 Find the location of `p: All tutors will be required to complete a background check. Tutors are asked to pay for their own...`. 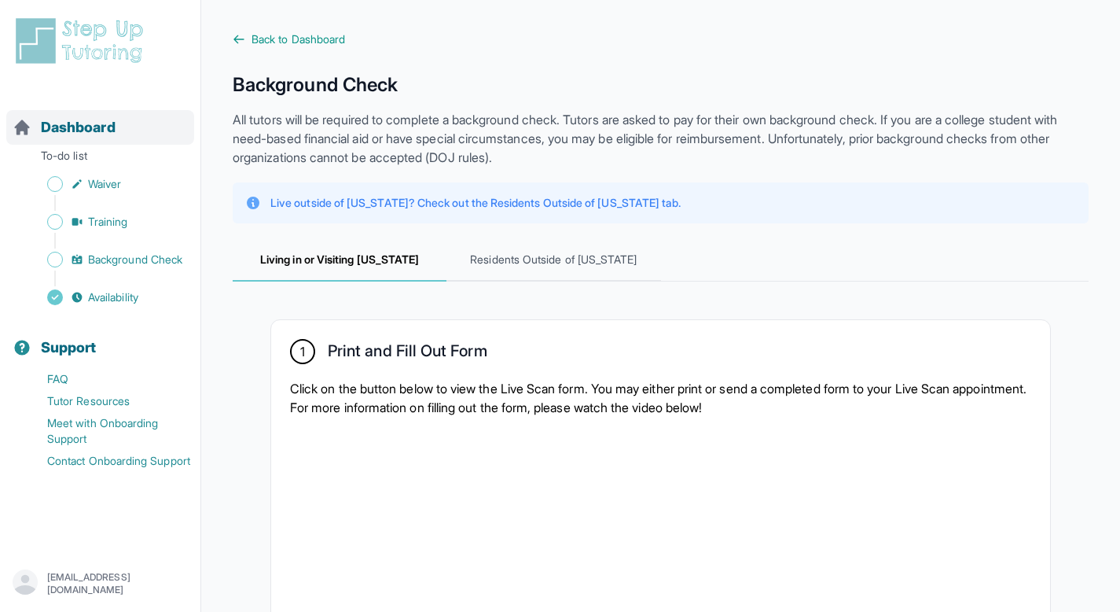

p: All tutors will be required to complete a background check. Tutors are asked to pay for their own... is located at coordinates (660, 138).